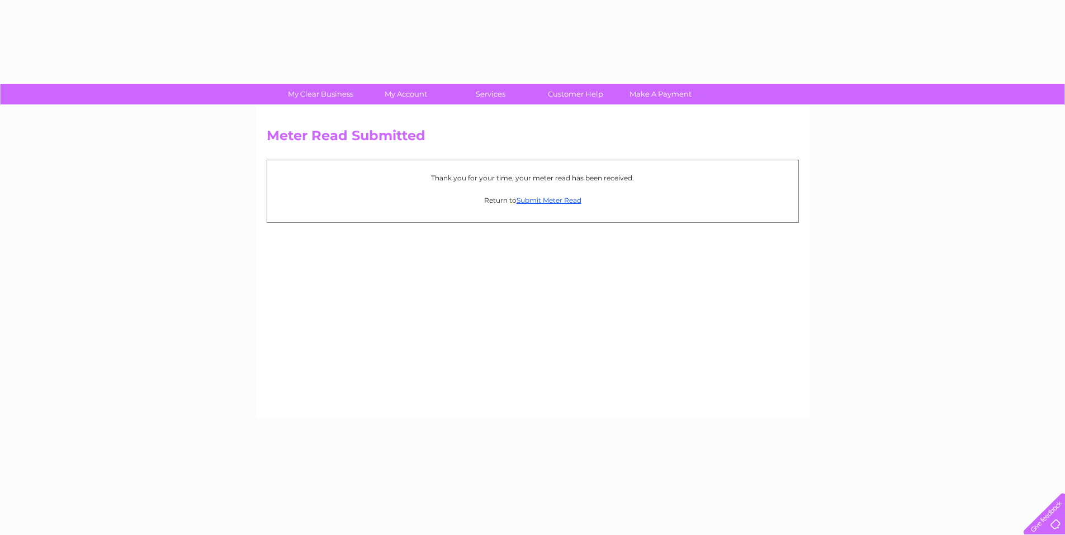 The width and height of the screenshot is (1065, 535). Describe the element at coordinates (405, 94) in the screenshot. I see `a: My Account` at that location.